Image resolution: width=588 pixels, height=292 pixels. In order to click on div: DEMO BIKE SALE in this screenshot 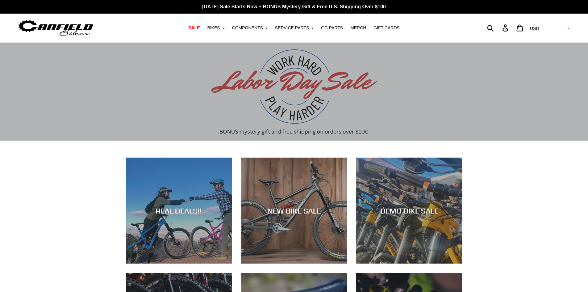, I will do `click(409, 210)`.